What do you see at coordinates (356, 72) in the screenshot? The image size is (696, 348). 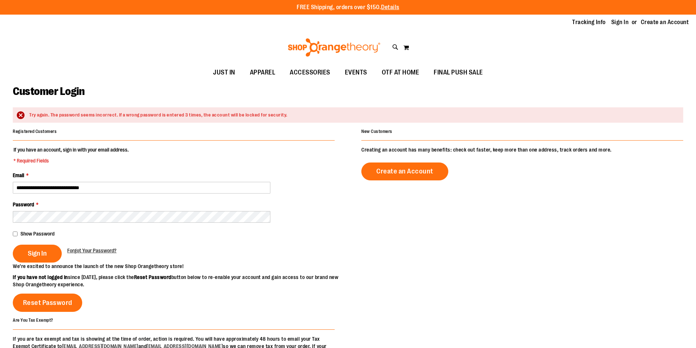 I see `span: EVENTS` at bounding box center [356, 72].